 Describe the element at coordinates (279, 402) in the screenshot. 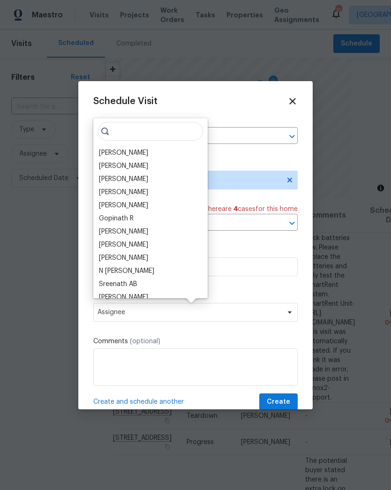

I see `button: Create` at that location.